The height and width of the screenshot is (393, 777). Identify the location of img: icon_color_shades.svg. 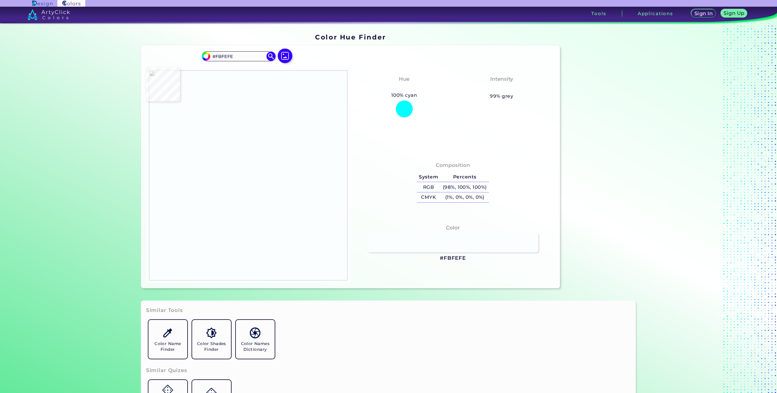
(211, 333).